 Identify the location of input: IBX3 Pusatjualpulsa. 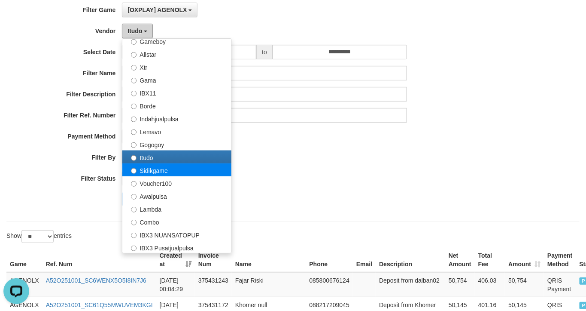
(134, 248).